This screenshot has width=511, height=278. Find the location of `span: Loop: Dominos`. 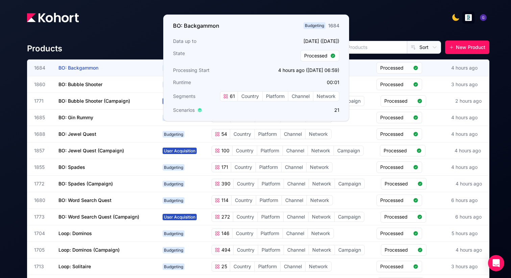

span: Loop: Dominos is located at coordinates (75, 233).